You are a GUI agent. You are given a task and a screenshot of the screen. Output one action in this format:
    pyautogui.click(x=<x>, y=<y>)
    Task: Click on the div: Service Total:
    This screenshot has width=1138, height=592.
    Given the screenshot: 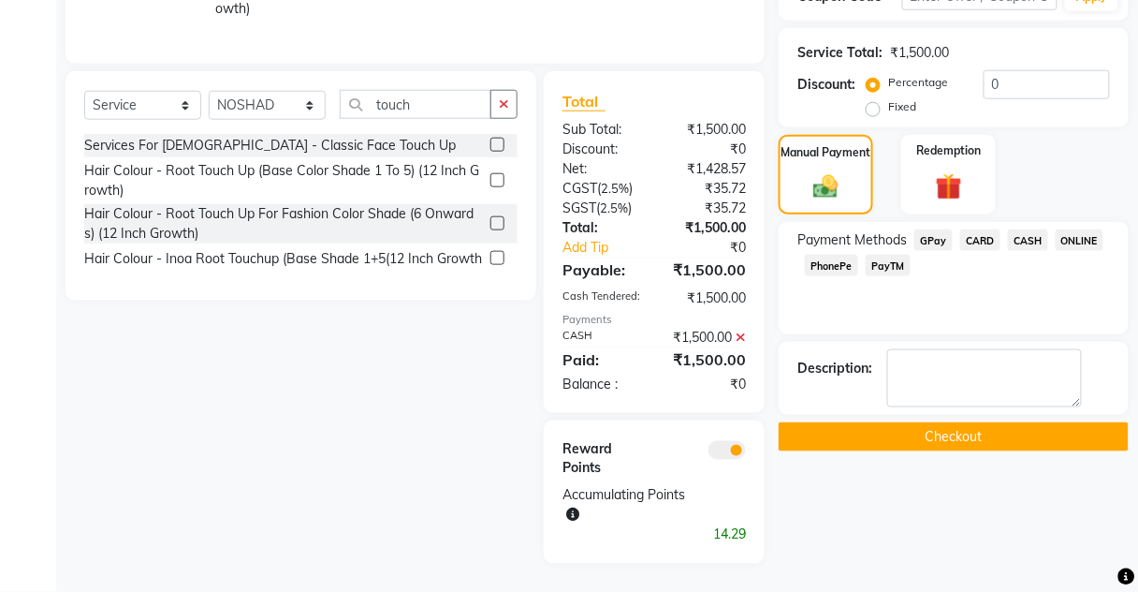 What is the action you would take?
    pyautogui.click(x=840, y=52)
    